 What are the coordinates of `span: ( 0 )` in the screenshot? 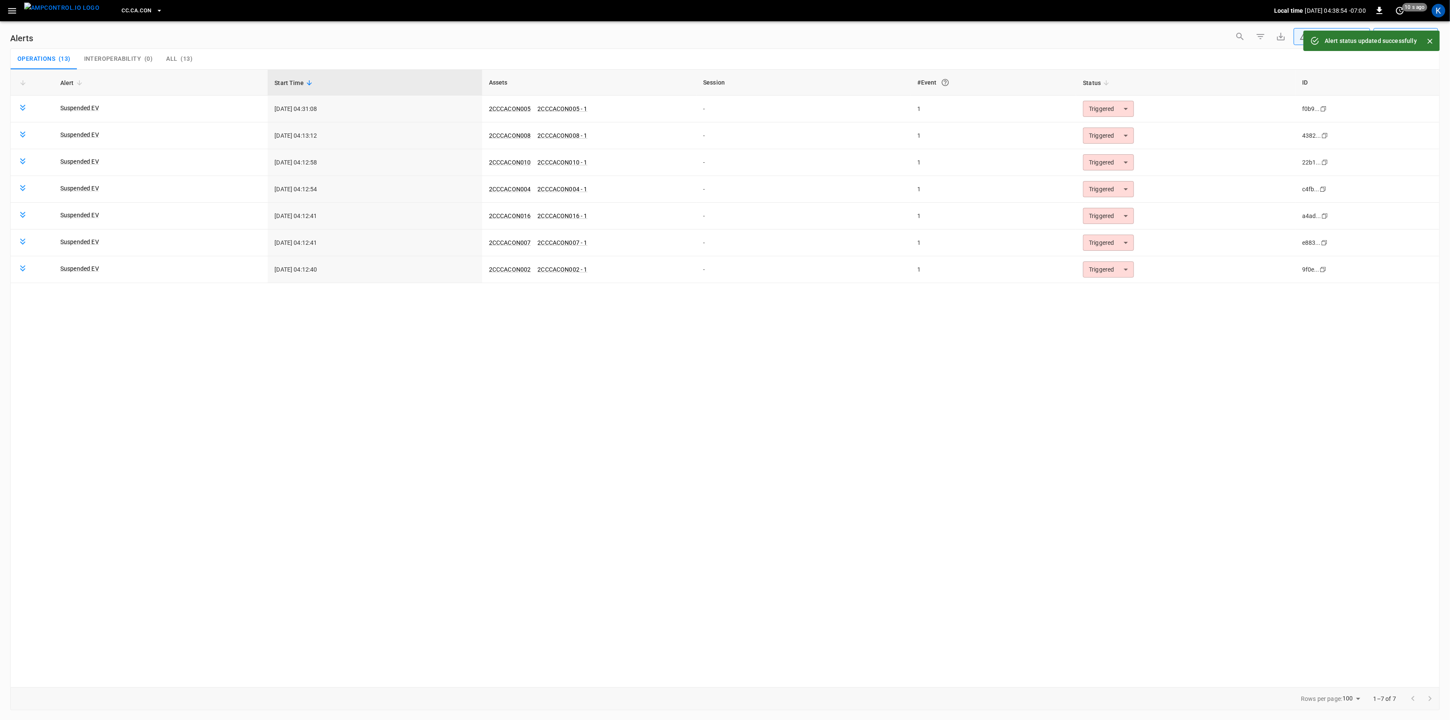 It's located at (148, 59).